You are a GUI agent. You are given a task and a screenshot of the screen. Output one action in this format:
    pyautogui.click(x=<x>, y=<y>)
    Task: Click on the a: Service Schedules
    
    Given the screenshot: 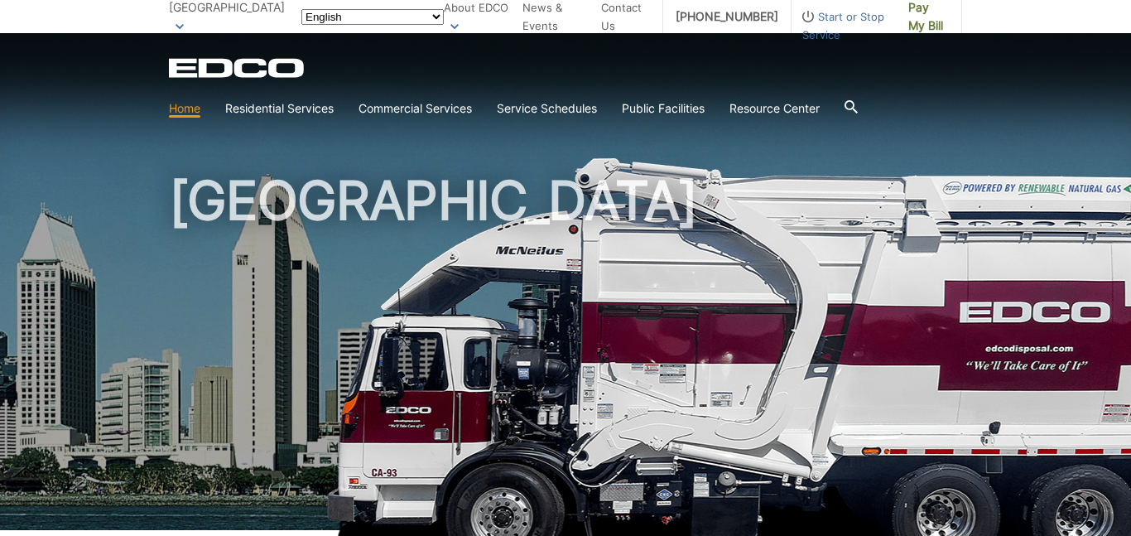 What is the action you would take?
    pyautogui.click(x=547, y=109)
    